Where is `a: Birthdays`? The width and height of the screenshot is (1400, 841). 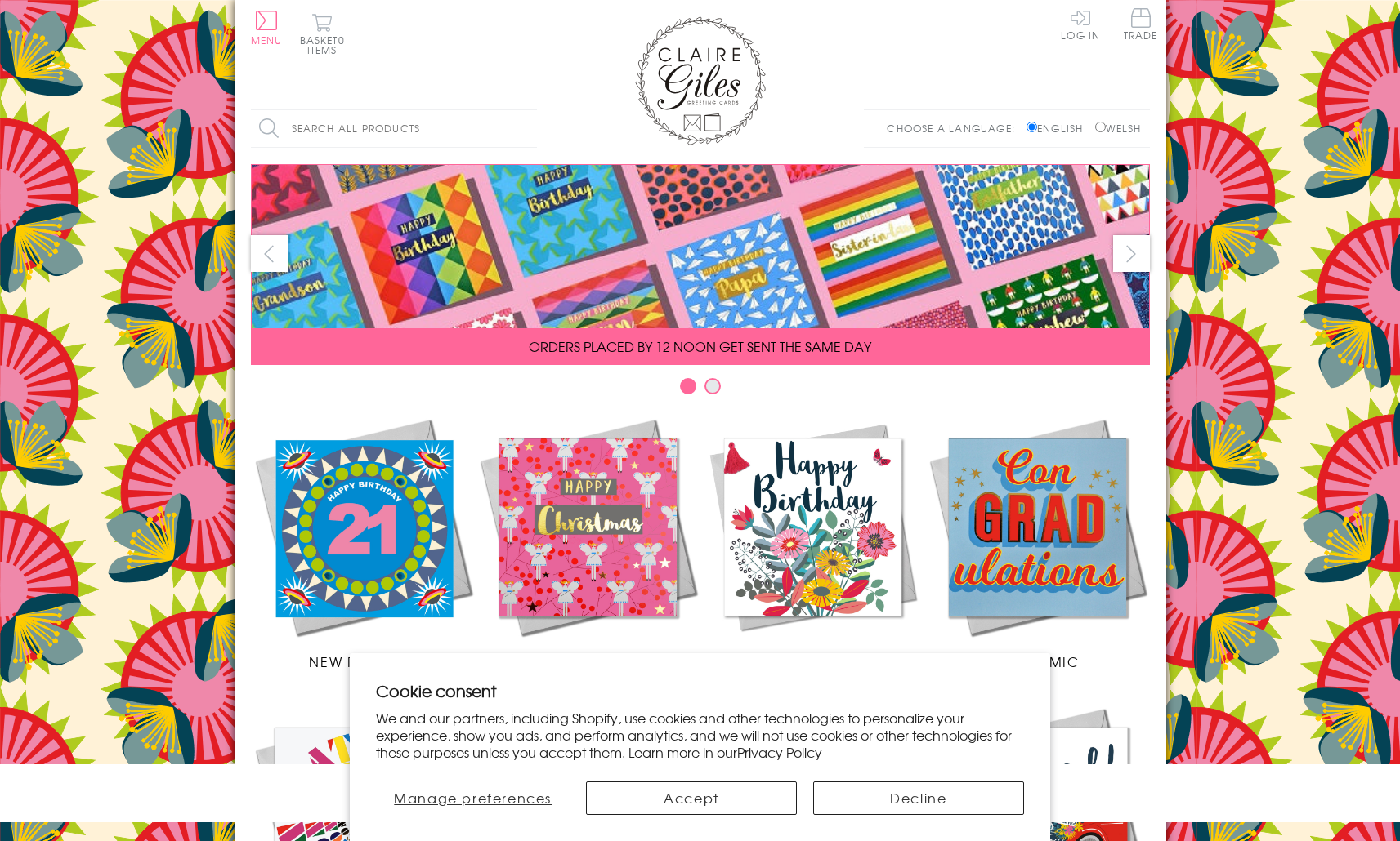
a: Birthdays is located at coordinates (812, 543).